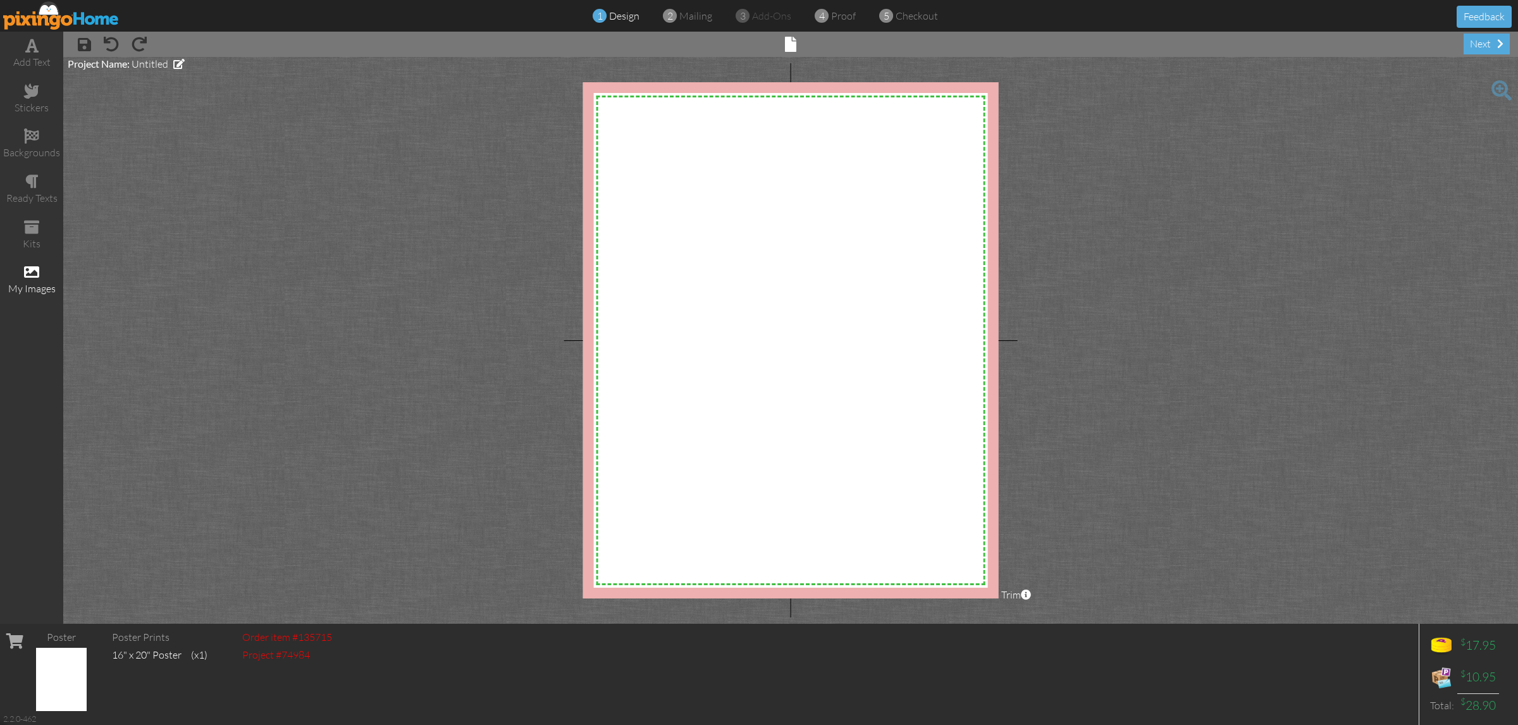 The height and width of the screenshot is (725, 1518). What do you see at coordinates (61, 15) in the screenshot?
I see `img: pixingo logo` at bounding box center [61, 15].